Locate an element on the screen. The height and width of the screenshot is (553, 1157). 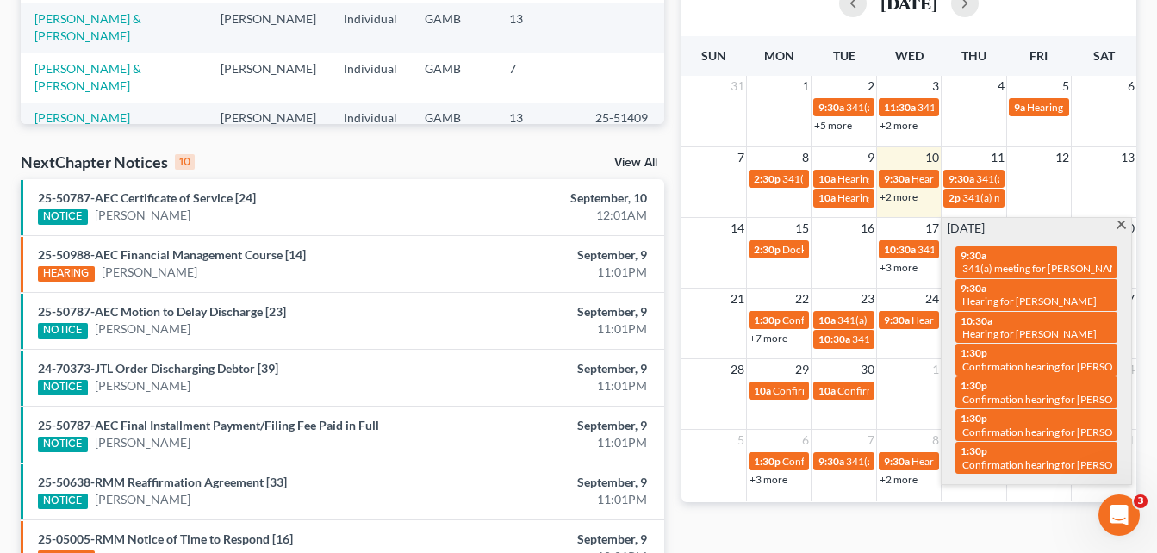
span: 23 is located at coordinates (867, 299).